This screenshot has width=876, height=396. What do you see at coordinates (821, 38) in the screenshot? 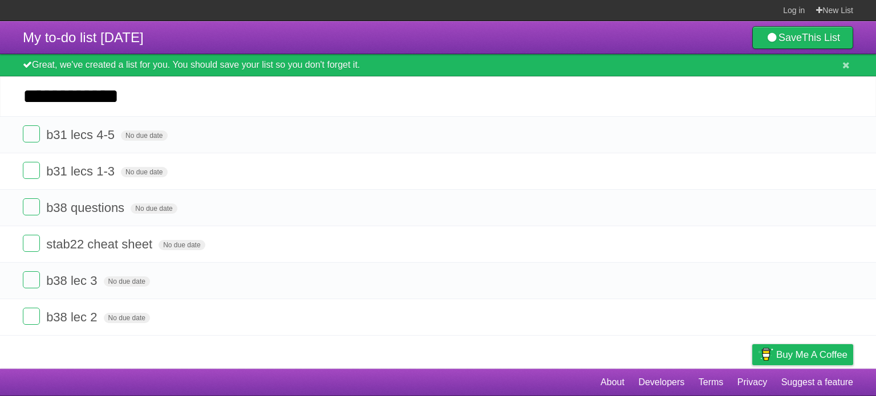
I see `b: This List` at bounding box center [821, 38].